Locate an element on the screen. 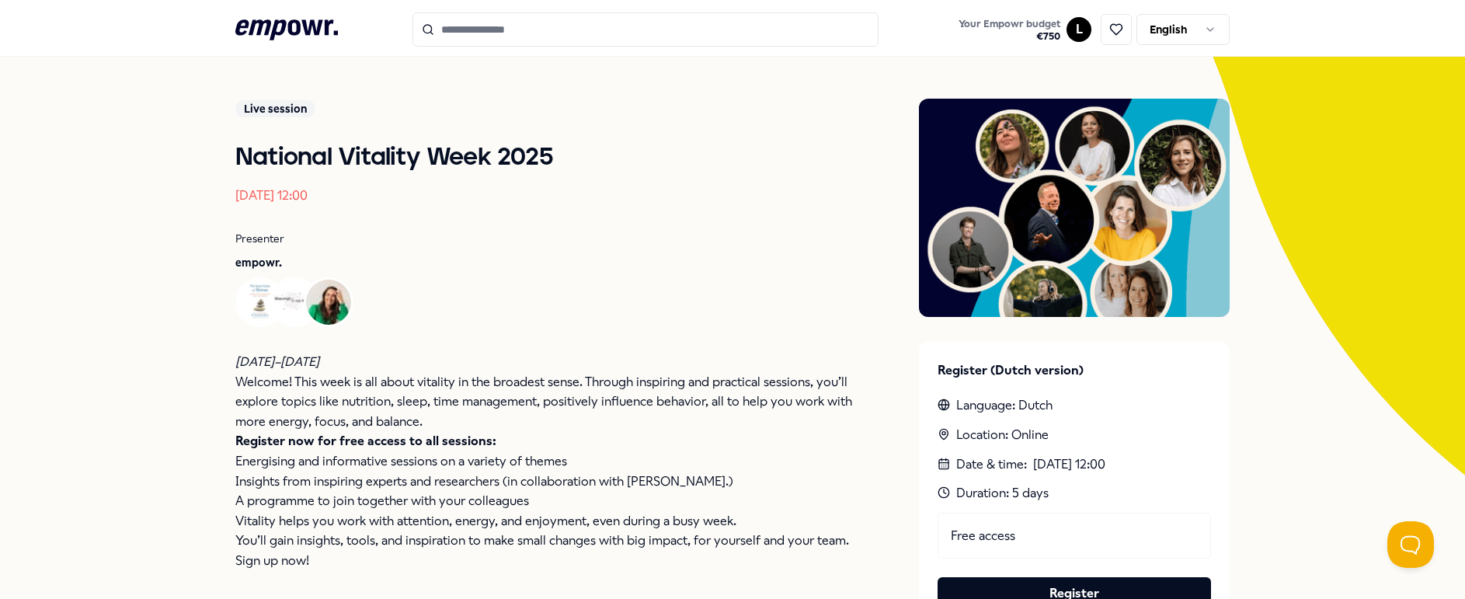  h1: National Vitality Week 2025 is located at coordinates (546, 158).